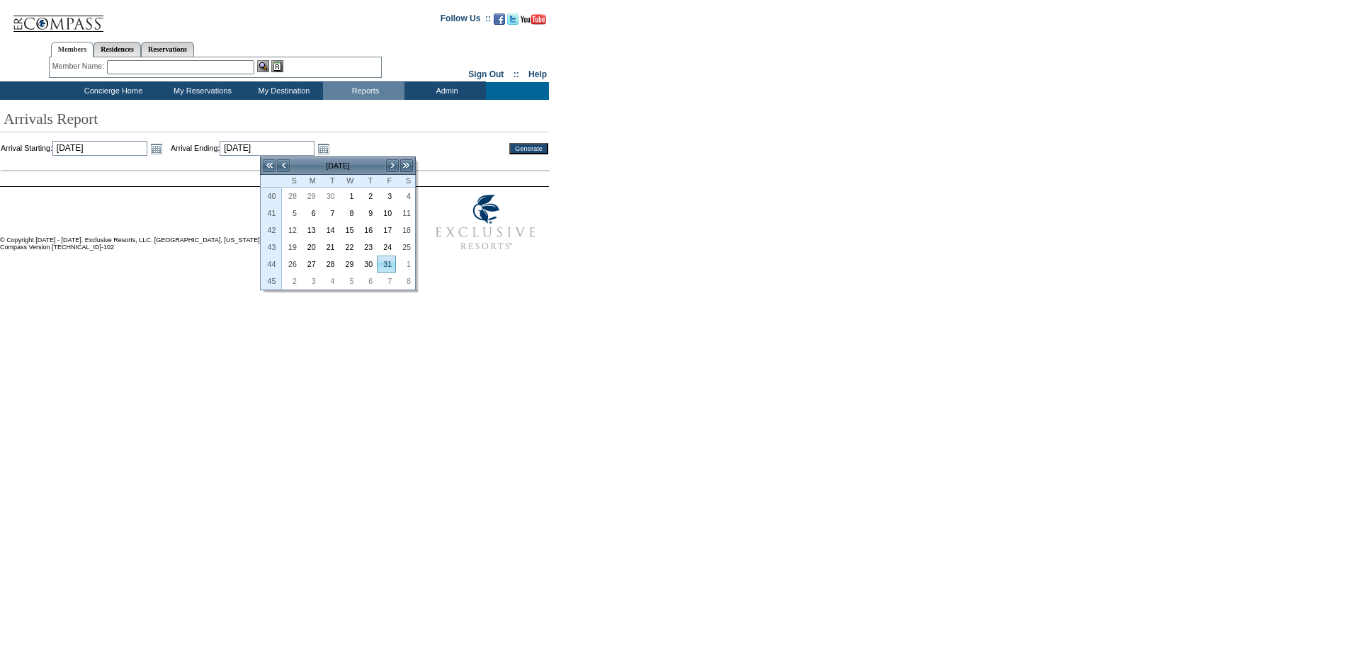  I want to click on td: Tuesday, October 21, 2025, so click(329, 247).